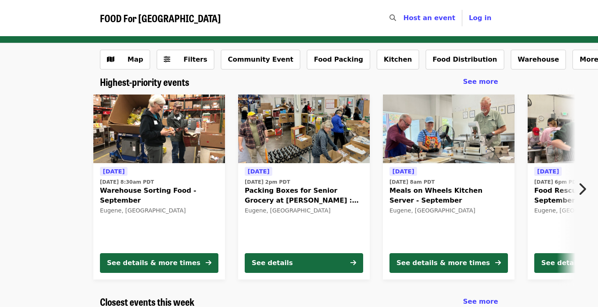  Describe the element at coordinates (448, 196) in the screenshot. I see `span: Meals on Wheels Kitchen Server - September` at that location.